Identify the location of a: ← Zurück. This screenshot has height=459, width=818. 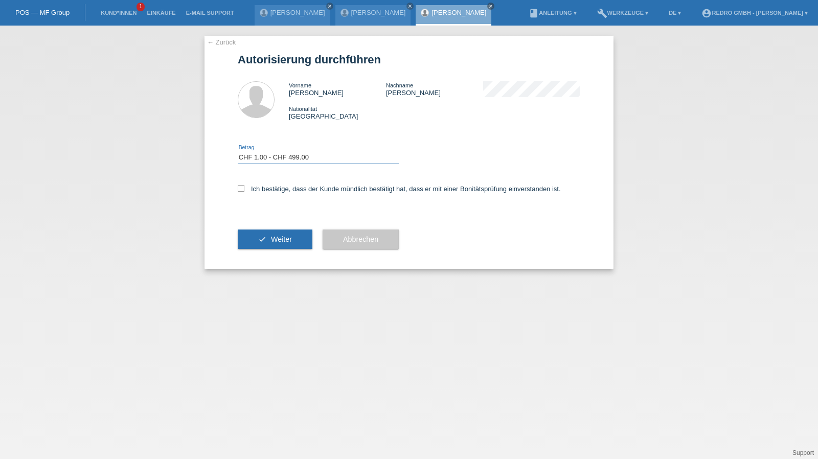
(221, 42).